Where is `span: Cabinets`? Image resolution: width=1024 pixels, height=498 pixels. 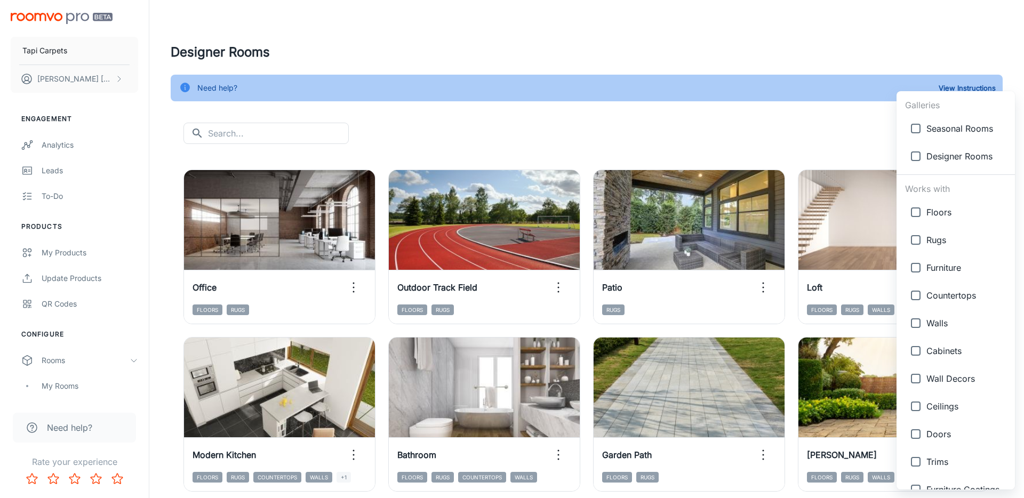 span: Cabinets is located at coordinates (967, 351).